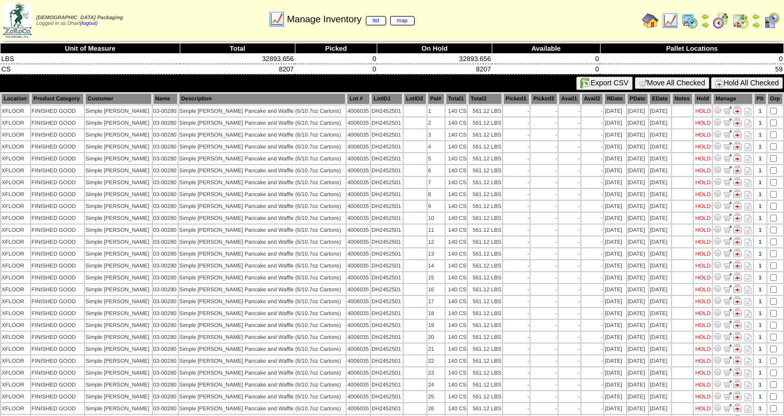 Image resolution: width=784 pixels, height=416 pixels. What do you see at coordinates (118, 99) in the screenshot?
I see `th: Customer` at bounding box center [118, 99].